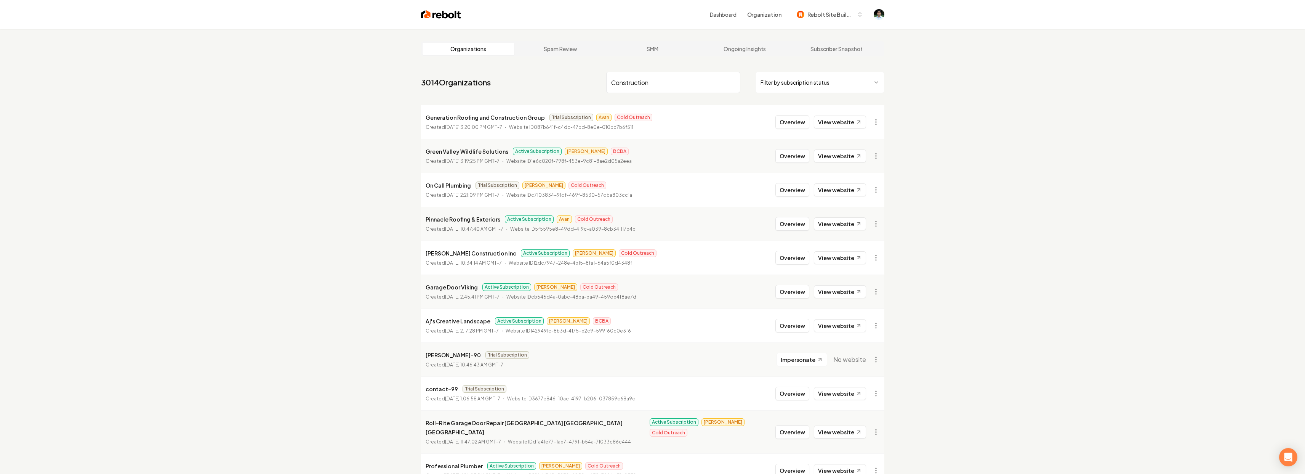  Describe the element at coordinates (448, 185) in the screenshot. I see `p: On Call Plumbing` at that location.